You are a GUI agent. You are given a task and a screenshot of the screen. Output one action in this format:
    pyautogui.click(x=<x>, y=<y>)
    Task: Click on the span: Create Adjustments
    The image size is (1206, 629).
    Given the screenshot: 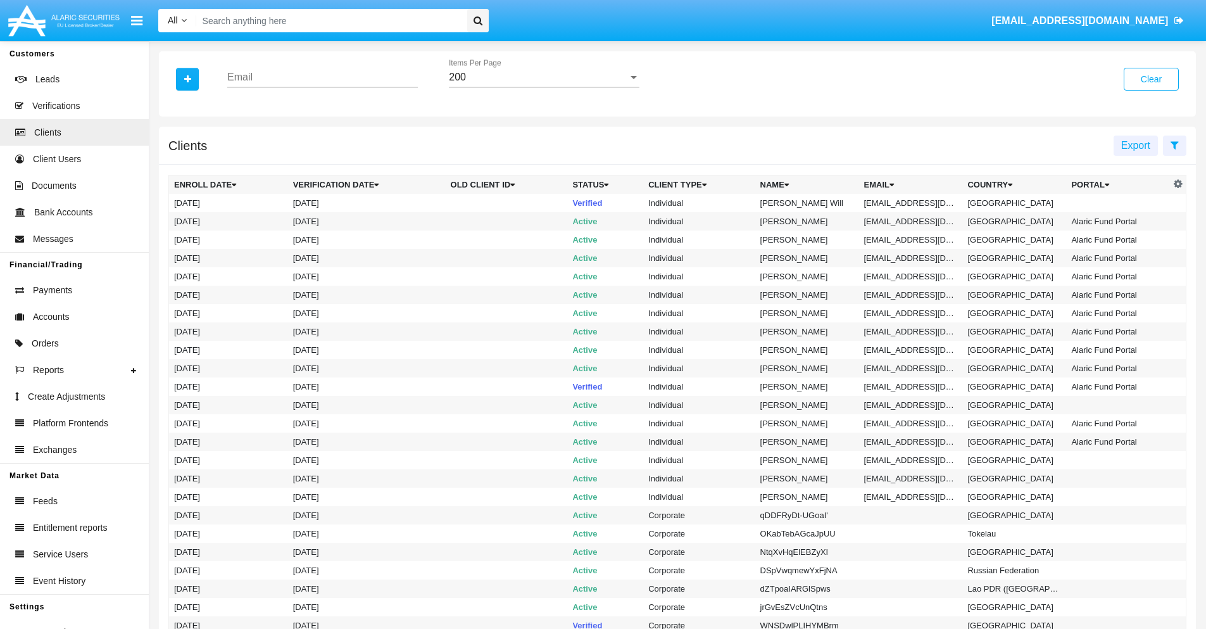 What is the action you would take?
    pyautogui.click(x=66, y=396)
    